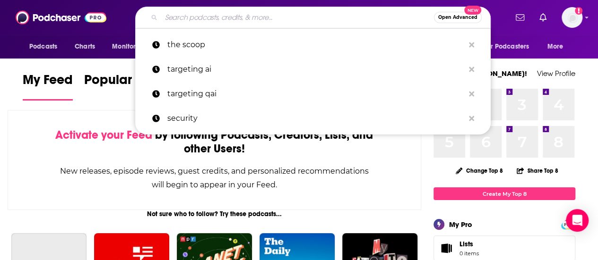 This screenshot has height=260, width=598. Describe the element at coordinates (473, 10) in the screenshot. I see `span: New` at that location.